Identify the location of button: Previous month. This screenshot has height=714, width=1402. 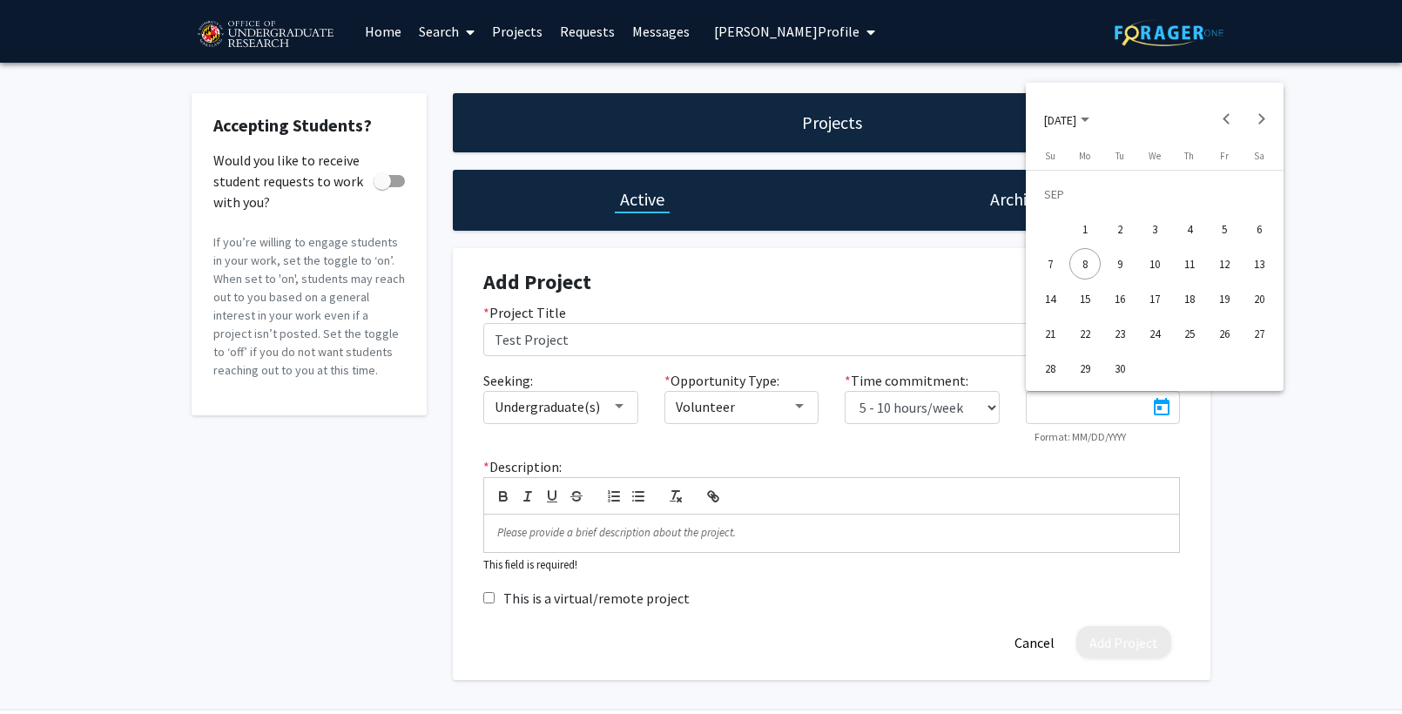
(1226, 119).